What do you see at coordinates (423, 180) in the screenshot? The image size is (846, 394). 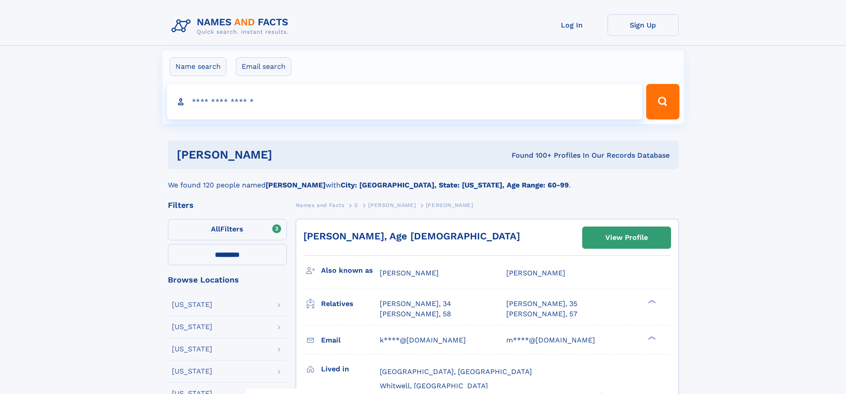 I see `div: We found 120 people named with .` at bounding box center [423, 180].